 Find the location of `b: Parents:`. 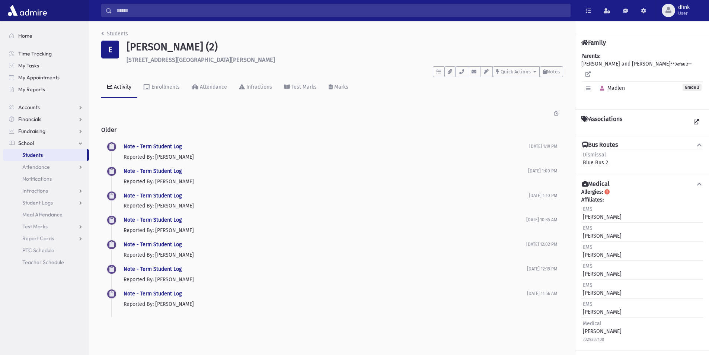

b: Parents: is located at coordinates (591, 56).